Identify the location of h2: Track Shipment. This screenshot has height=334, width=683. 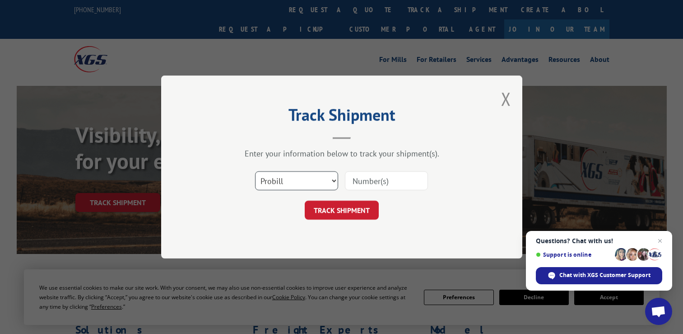
(342, 117).